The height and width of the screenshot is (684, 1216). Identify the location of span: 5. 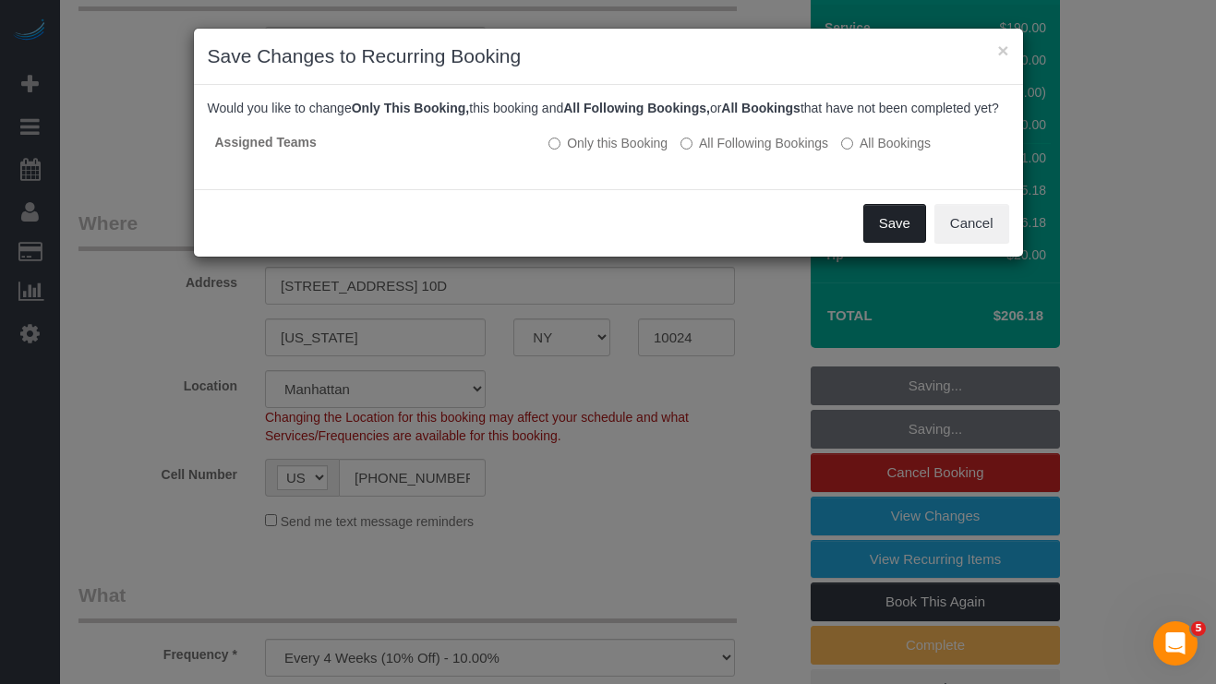
(1198, 629).